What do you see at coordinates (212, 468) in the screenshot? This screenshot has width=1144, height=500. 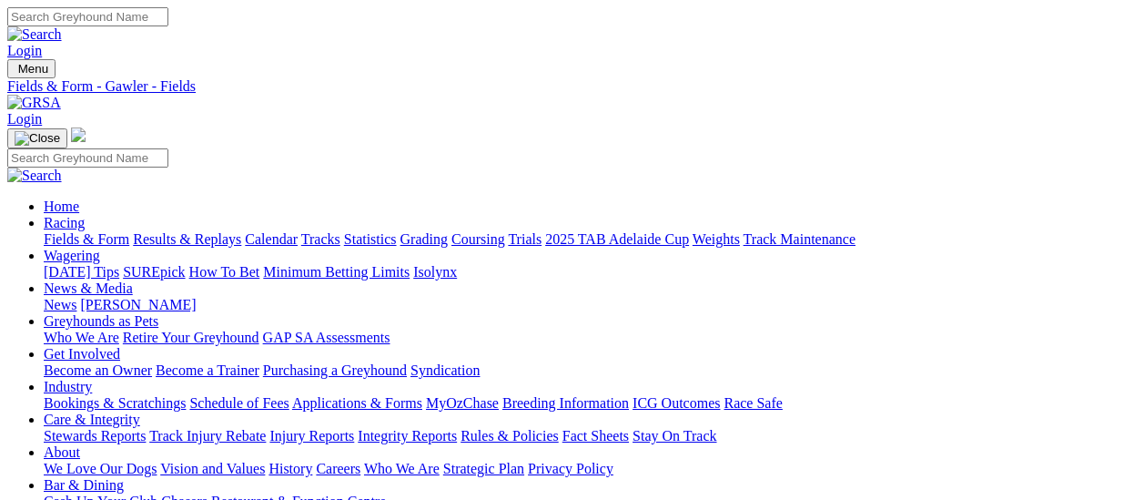 I see `a: Vision and Values` at bounding box center [212, 468].